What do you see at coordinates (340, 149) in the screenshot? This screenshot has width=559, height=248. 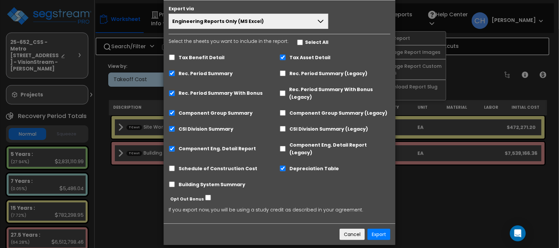 I see `label: Component Eng. Detail Report (Legacy)` at bounding box center [340, 149].